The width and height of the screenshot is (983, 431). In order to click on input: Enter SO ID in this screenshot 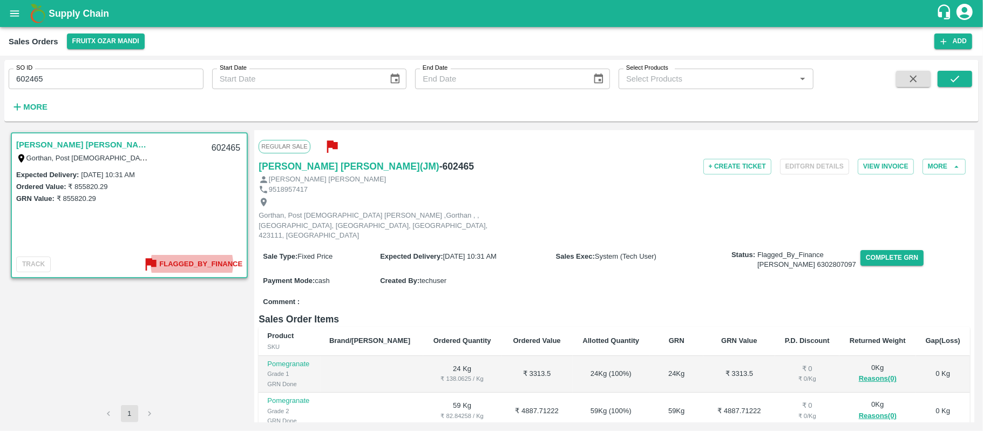, I will do `click(106, 79)`.